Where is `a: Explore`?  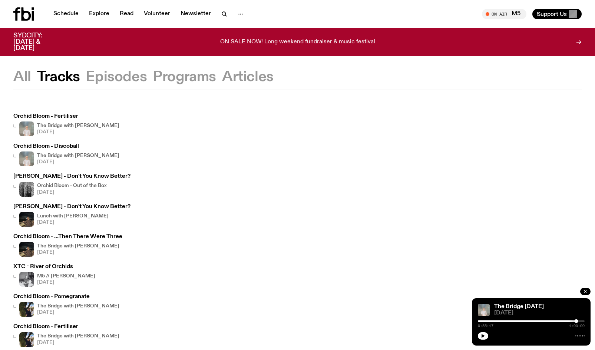
a: Explore is located at coordinates (99, 14).